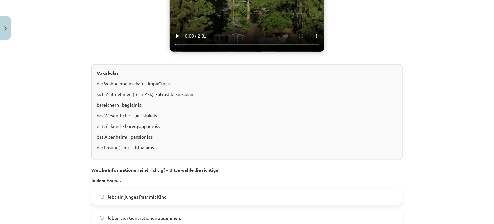 The width and height of the screenshot is (494, 224). What do you see at coordinates (106, 180) in the screenshot?
I see `strong: In dem Haus…` at bounding box center [106, 180].